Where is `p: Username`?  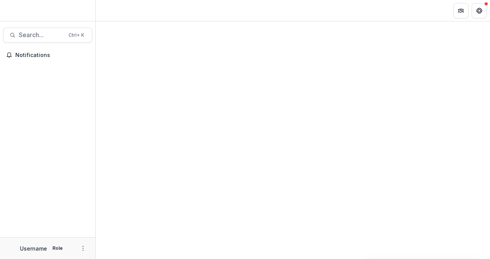
p: Username is located at coordinates (33, 248).